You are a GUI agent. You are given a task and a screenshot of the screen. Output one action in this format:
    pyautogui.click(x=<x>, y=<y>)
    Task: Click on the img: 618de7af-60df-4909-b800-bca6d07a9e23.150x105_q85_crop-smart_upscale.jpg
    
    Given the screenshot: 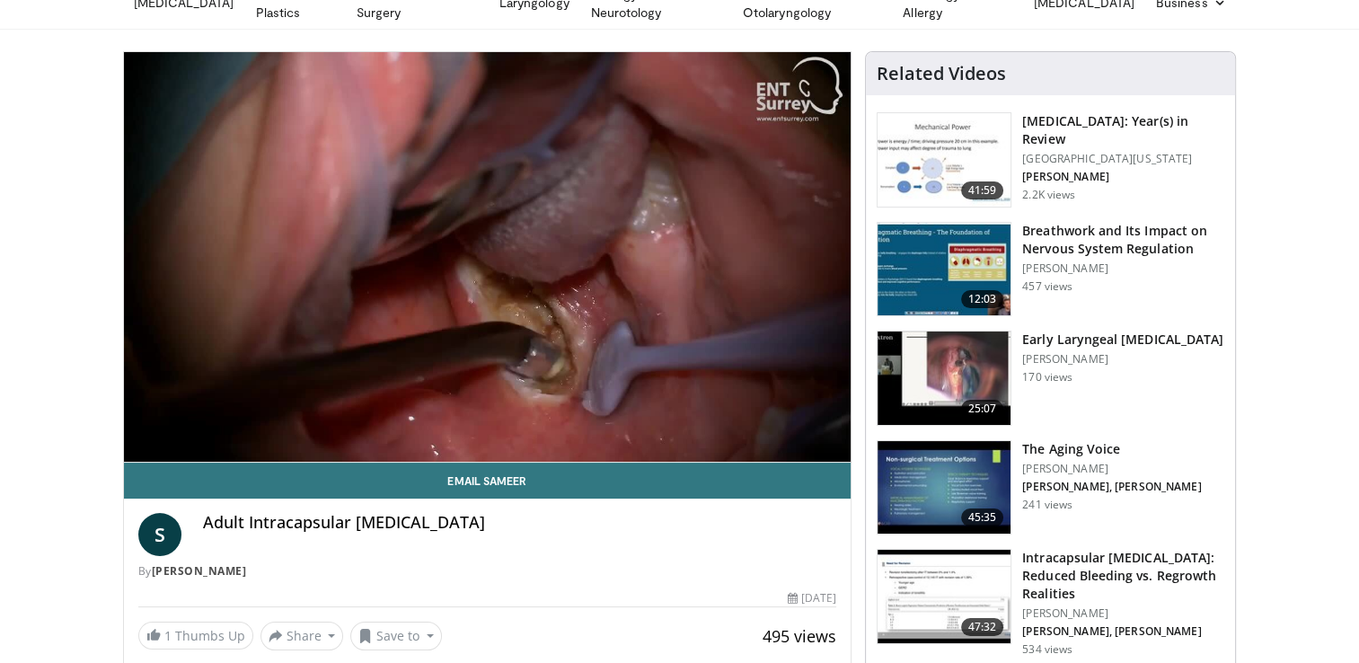 What is the action you would take?
    pyautogui.click(x=944, y=378)
    